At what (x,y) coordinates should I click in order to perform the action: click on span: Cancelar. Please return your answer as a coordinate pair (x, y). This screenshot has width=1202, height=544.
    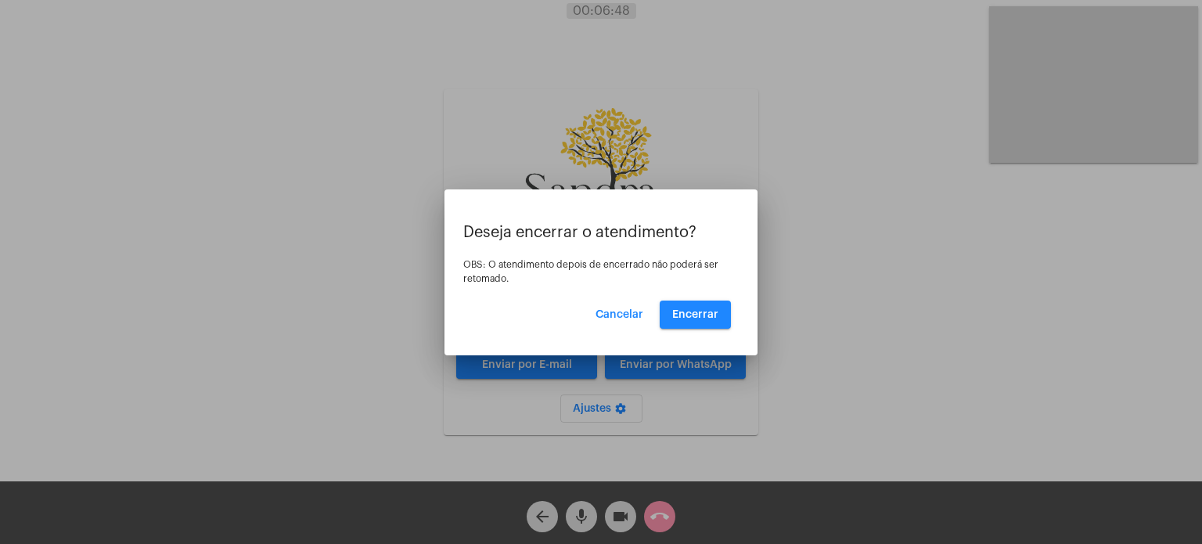
    Looking at the image, I should click on (619, 315).